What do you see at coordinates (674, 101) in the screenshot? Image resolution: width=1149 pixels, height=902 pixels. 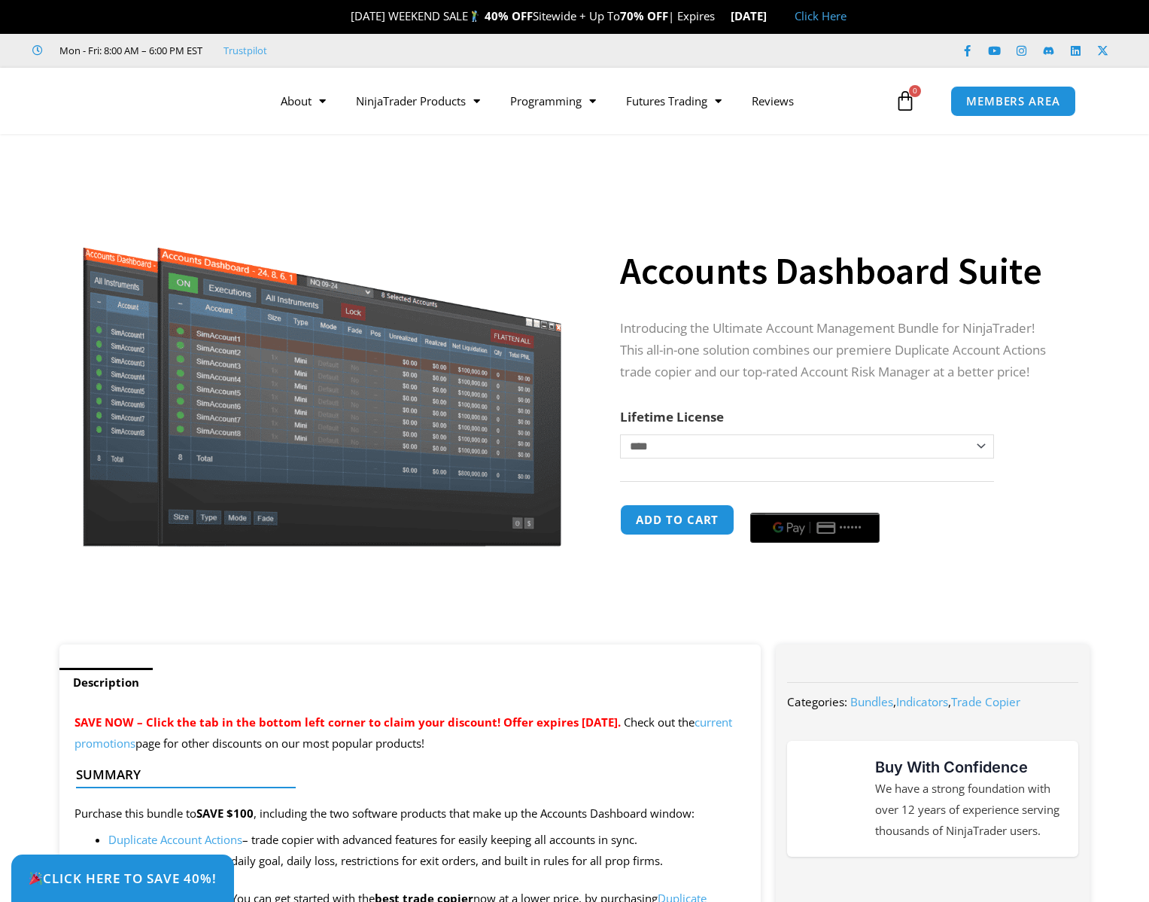 I see `a: Futures Trading` at bounding box center [674, 101].